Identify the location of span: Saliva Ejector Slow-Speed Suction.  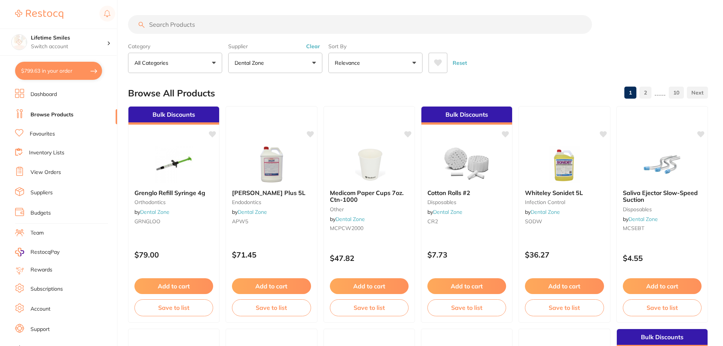
(660, 196).